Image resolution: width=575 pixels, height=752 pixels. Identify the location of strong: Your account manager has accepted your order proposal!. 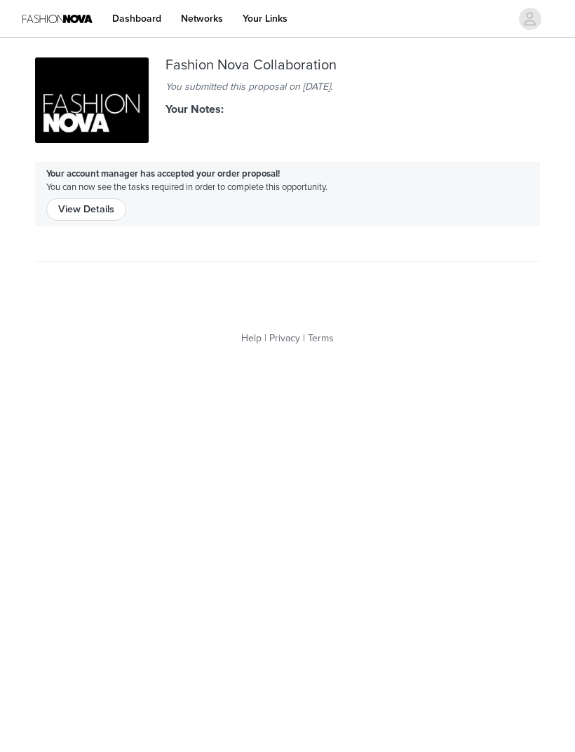
(163, 174).